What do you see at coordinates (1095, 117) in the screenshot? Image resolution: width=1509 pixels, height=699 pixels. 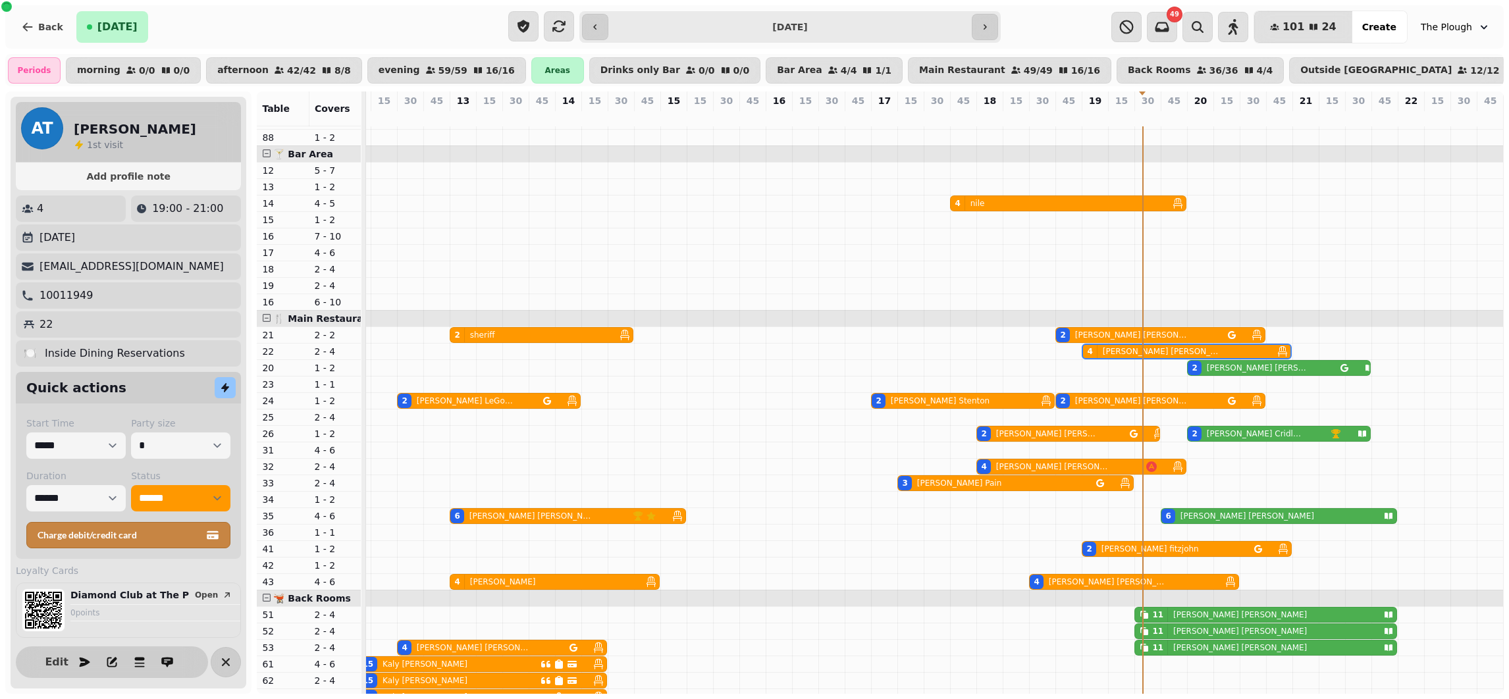 I see `p: 6` at bounding box center [1095, 117].